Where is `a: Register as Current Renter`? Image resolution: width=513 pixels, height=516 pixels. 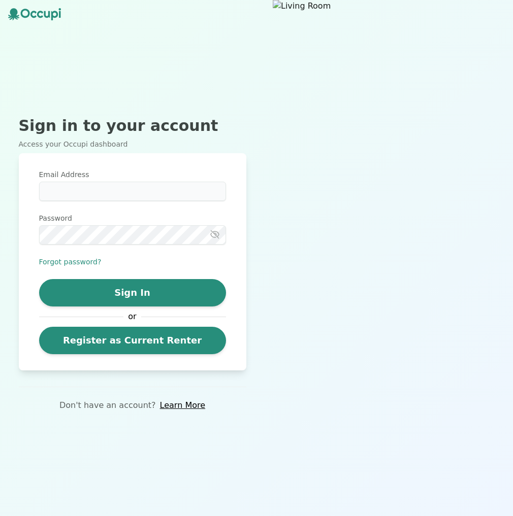
a: Register as Current Renter is located at coordinates (132, 341).